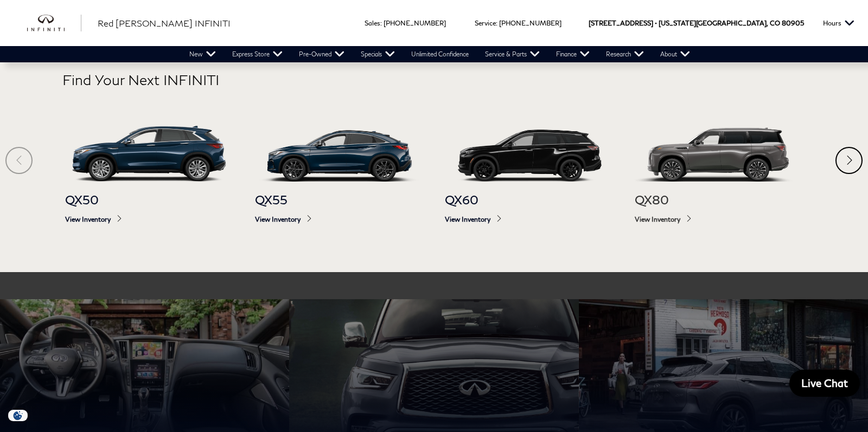 The width and height of the screenshot is (868, 432). I want to click on a: QX80 QX80 View Inventory, so click(718, 191).